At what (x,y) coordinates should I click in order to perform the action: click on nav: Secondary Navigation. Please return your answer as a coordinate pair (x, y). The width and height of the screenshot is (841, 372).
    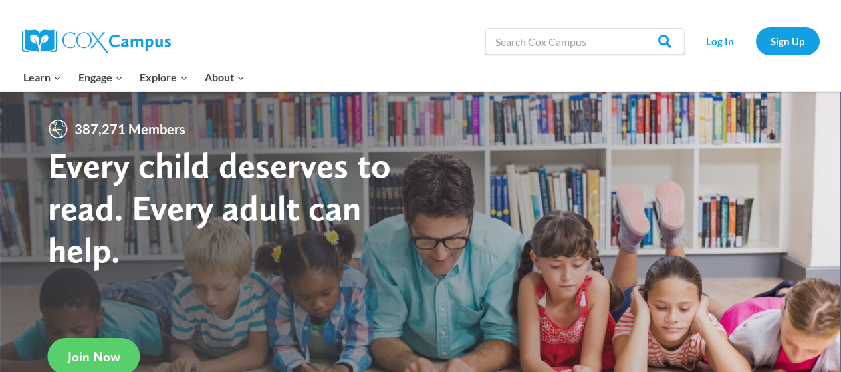
    Looking at the image, I should click on (755, 41).